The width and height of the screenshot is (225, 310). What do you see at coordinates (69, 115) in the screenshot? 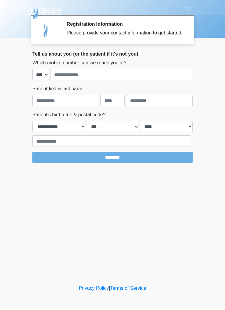
I see `label: Patient's birth date & postal code?` at bounding box center [69, 115].